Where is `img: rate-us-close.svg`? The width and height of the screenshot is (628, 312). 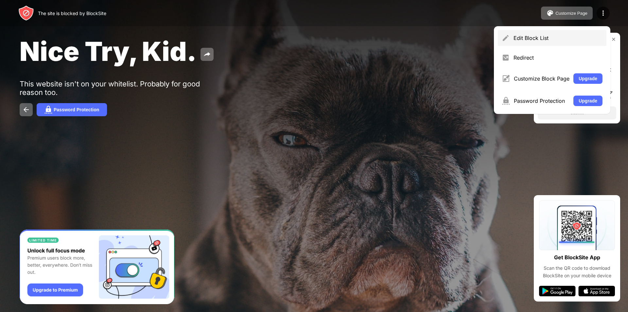
img: rate-us-close.svg is located at coordinates (614, 39).